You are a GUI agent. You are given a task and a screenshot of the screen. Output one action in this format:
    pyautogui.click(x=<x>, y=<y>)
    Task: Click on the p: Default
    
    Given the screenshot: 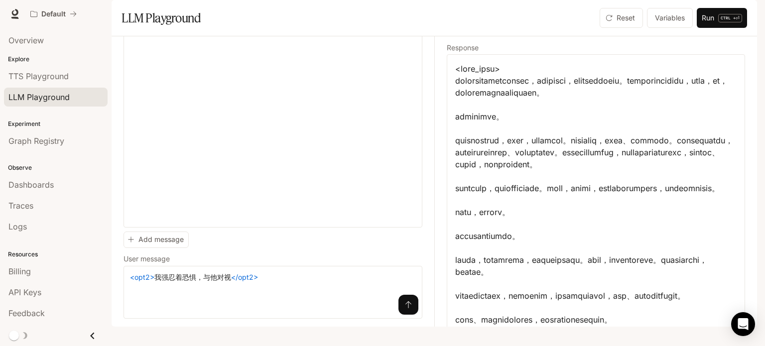 What is the action you would take?
    pyautogui.click(x=53, y=14)
    